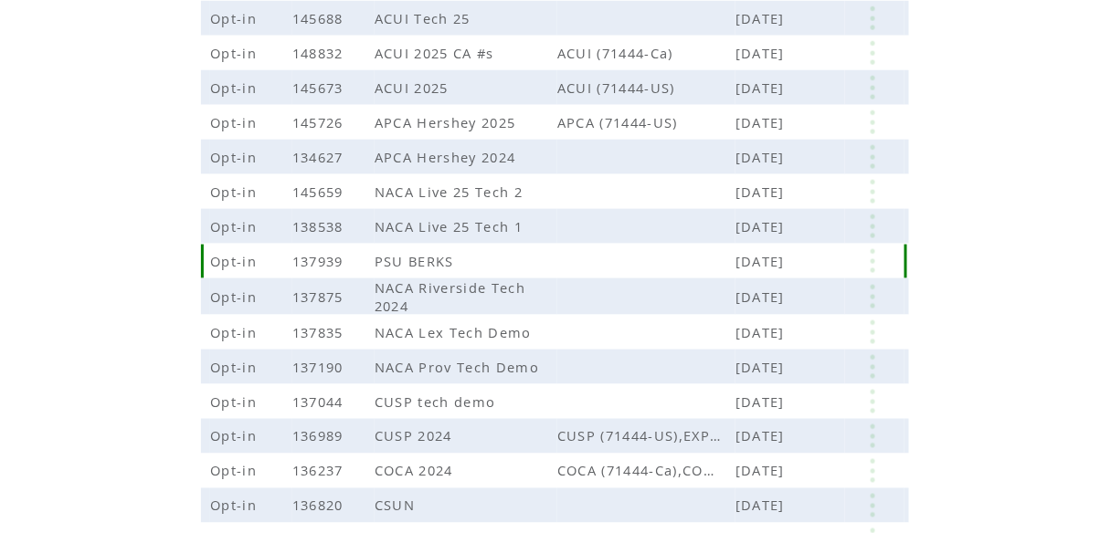 This screenshot has height=533, width=1111. What do you see at coordinates (425, 18) in the screenshot?
I see `span: ACUI Tech 25` at bounding box center [425, 18].